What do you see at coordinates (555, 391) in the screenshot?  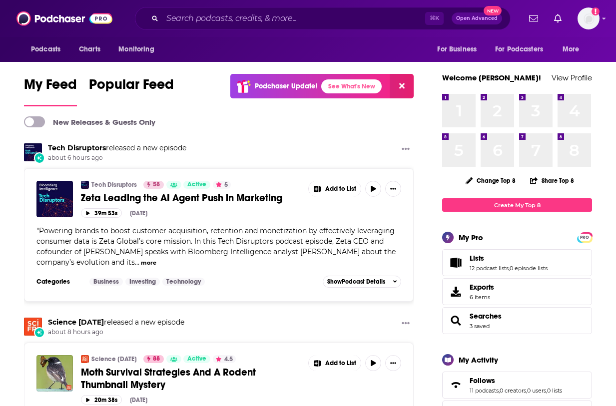 I see `a: 0 lists` at bounding box center [555, 391].